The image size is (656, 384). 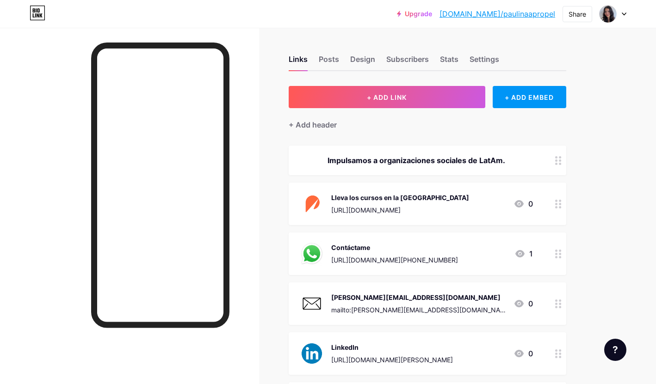 What do you see at coordinates (363, 62) in the screenshot?
I see `div: Design` at bounding box center [363, 62].